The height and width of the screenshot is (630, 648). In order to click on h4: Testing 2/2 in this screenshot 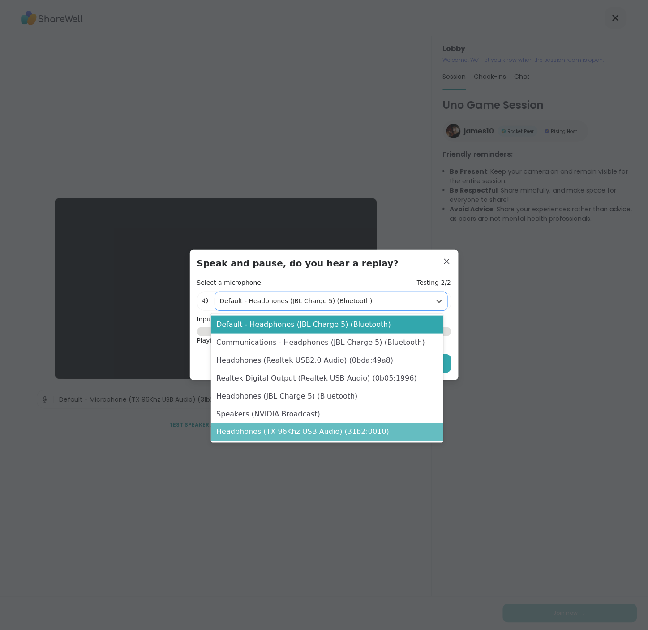, I will do `click(434, 283)`.